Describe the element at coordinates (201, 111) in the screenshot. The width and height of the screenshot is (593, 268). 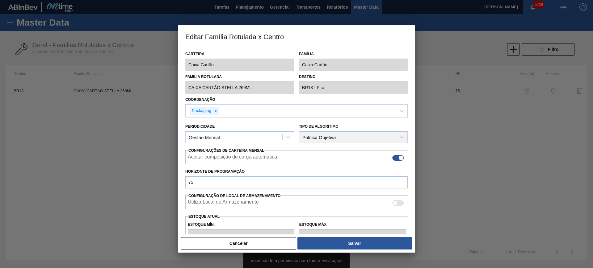
I see `div: Packaging` at that location.